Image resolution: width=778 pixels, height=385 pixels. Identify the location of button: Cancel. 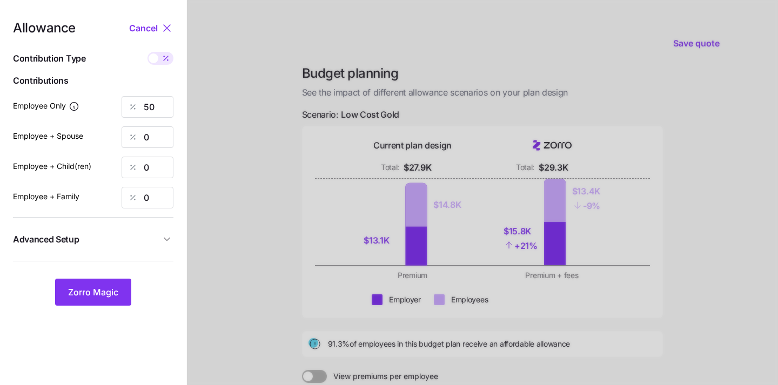
(145, 28).